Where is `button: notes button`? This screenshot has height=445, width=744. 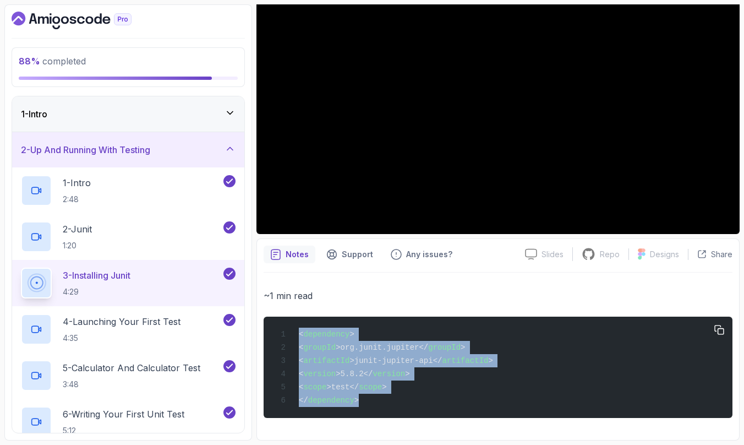
button: notes button is located at coordinates (289, 254).